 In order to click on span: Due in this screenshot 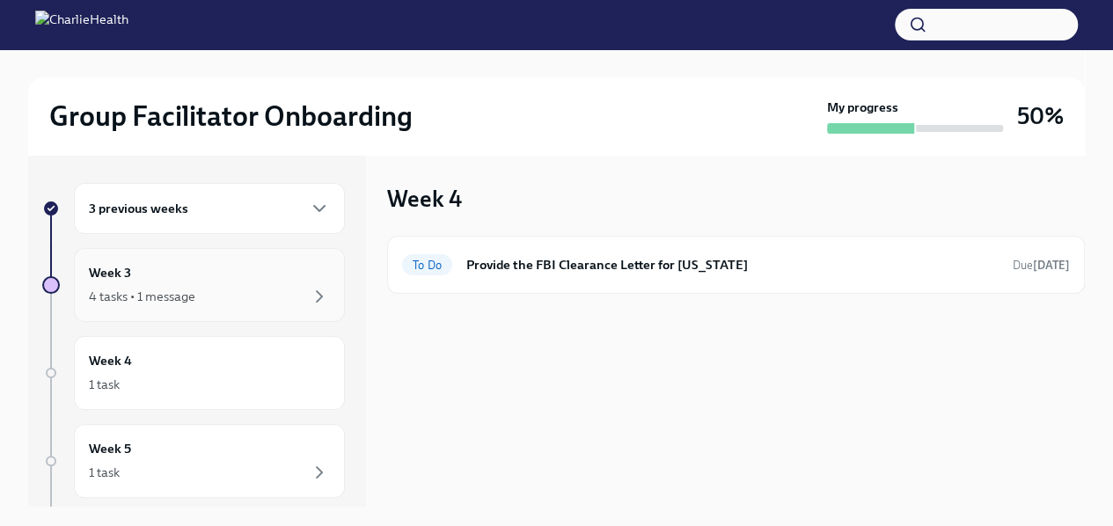, I will do `click(1041, 265)`.